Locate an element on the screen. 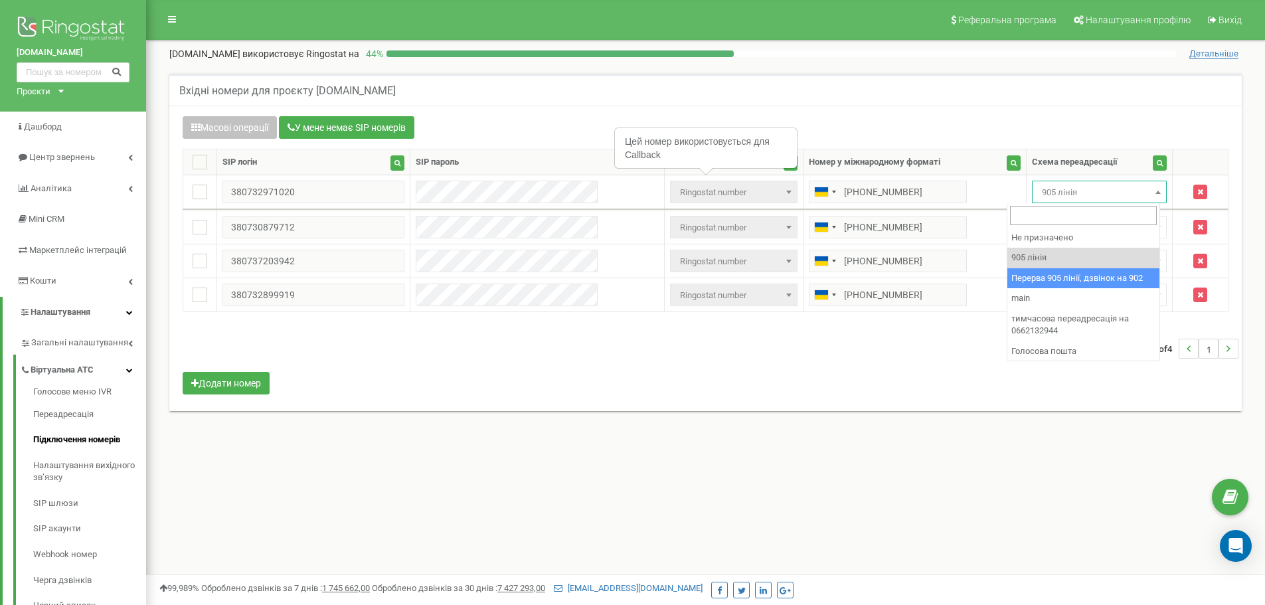  span: Оброблено дзвінків за 30 днів : is located at coordinates (458, 588).